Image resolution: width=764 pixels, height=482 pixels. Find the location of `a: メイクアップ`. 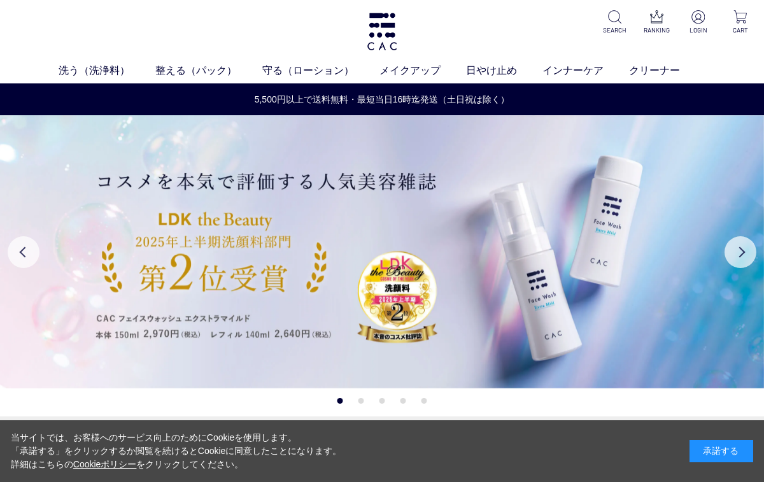

a: メイクアップ is located at coordinates (423, 71).